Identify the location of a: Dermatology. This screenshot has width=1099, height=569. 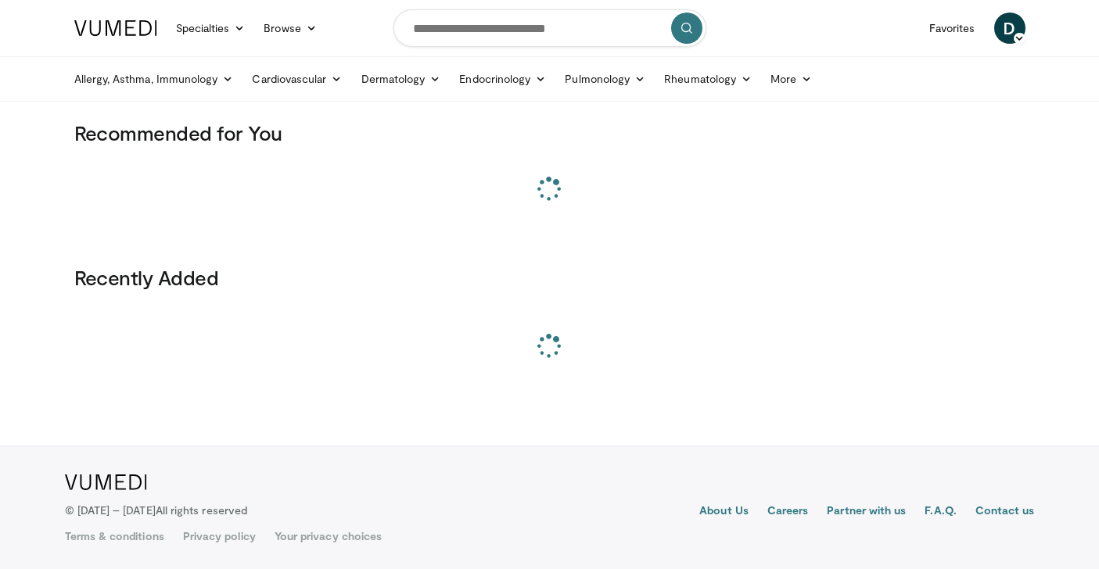
(401, 79).